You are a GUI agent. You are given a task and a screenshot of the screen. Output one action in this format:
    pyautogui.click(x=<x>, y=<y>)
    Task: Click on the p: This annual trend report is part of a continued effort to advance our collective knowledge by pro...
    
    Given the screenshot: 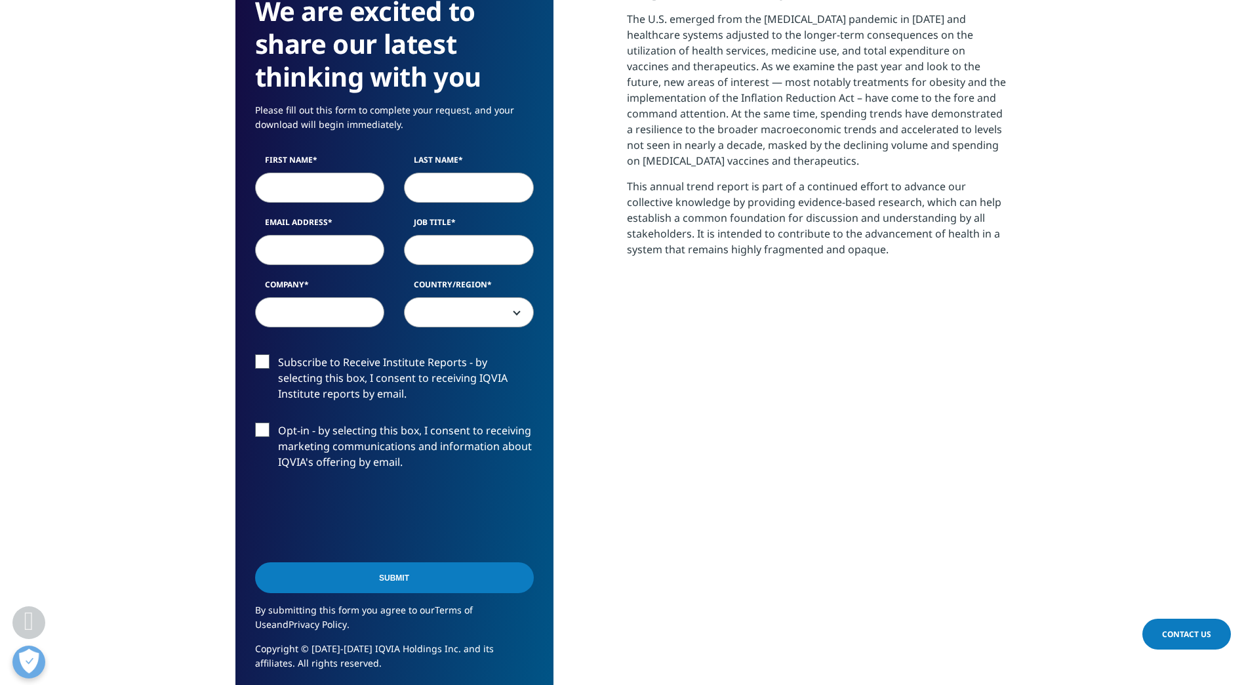 What is the action you would take?
    pyautogui.click(x=818, y=222)
    